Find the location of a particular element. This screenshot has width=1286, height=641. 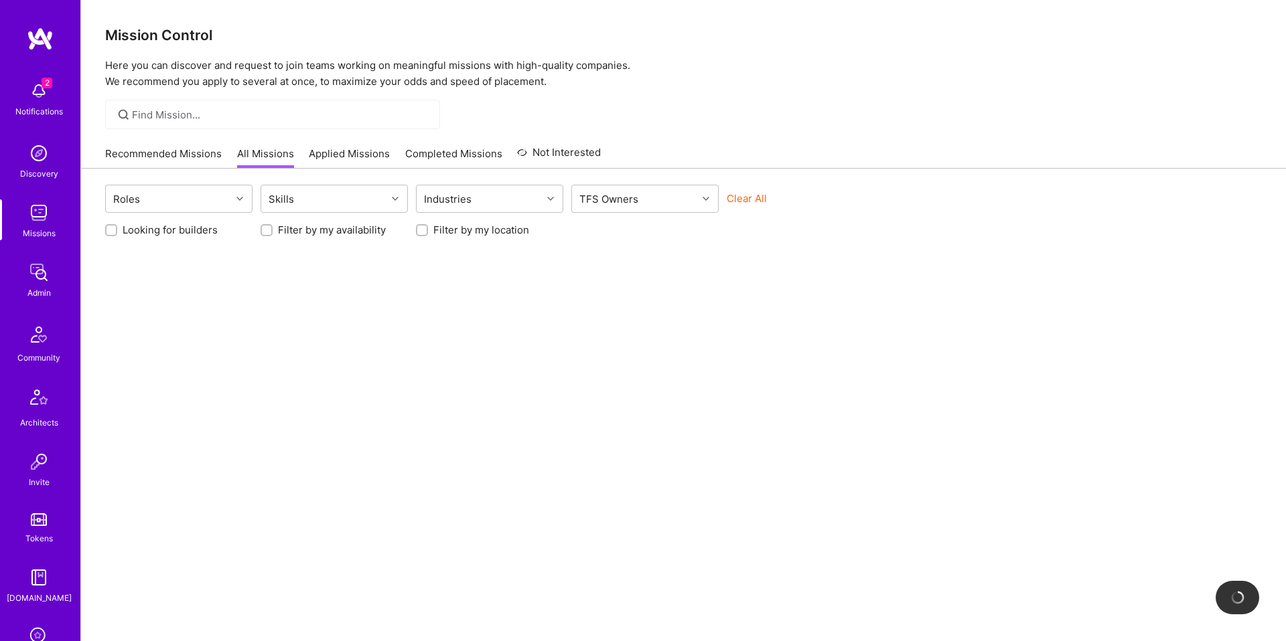

div: Notifications is located at coordinates (39, 111).